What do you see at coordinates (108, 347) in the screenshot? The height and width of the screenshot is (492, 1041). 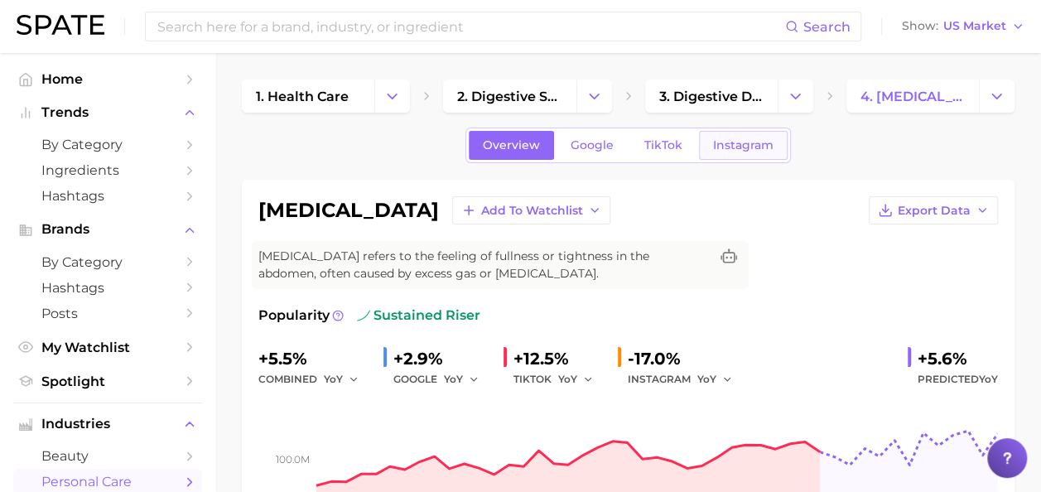 I see `a: My Watchlist` at bounding box center [108, 347].